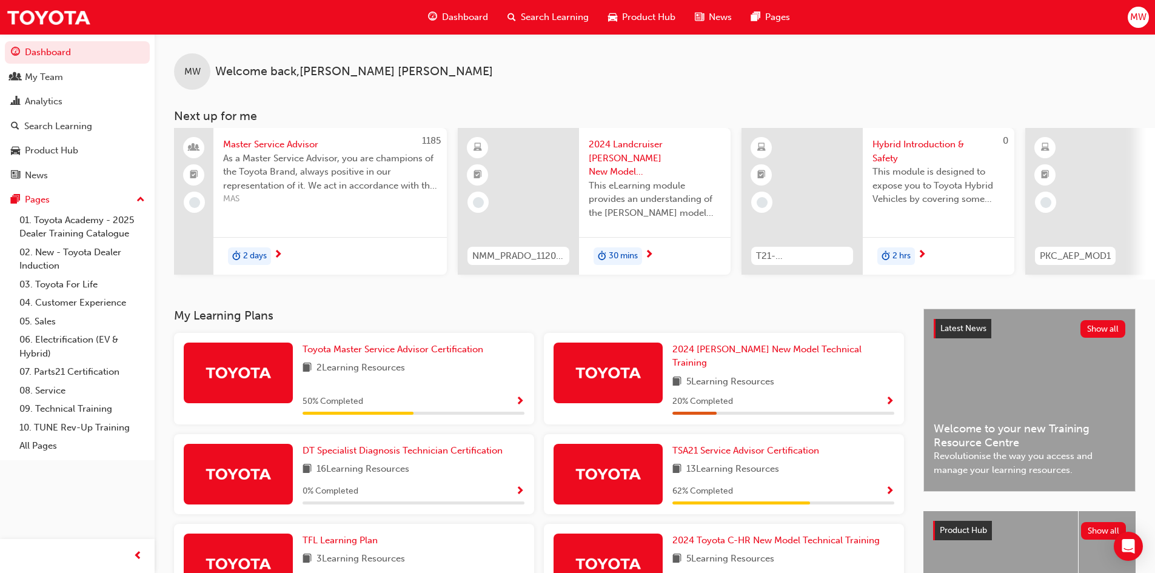  Describe the element at coordinates (361, 368) in the screenshot. I see `span: 2 Learning Resources` at that location.